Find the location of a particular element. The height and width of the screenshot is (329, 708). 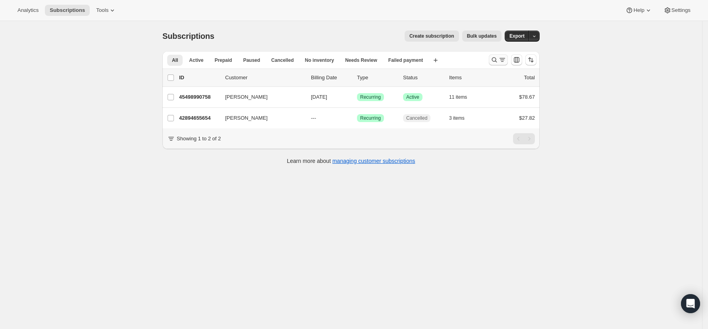

button: 11 items is located at coordinates (462, 97).